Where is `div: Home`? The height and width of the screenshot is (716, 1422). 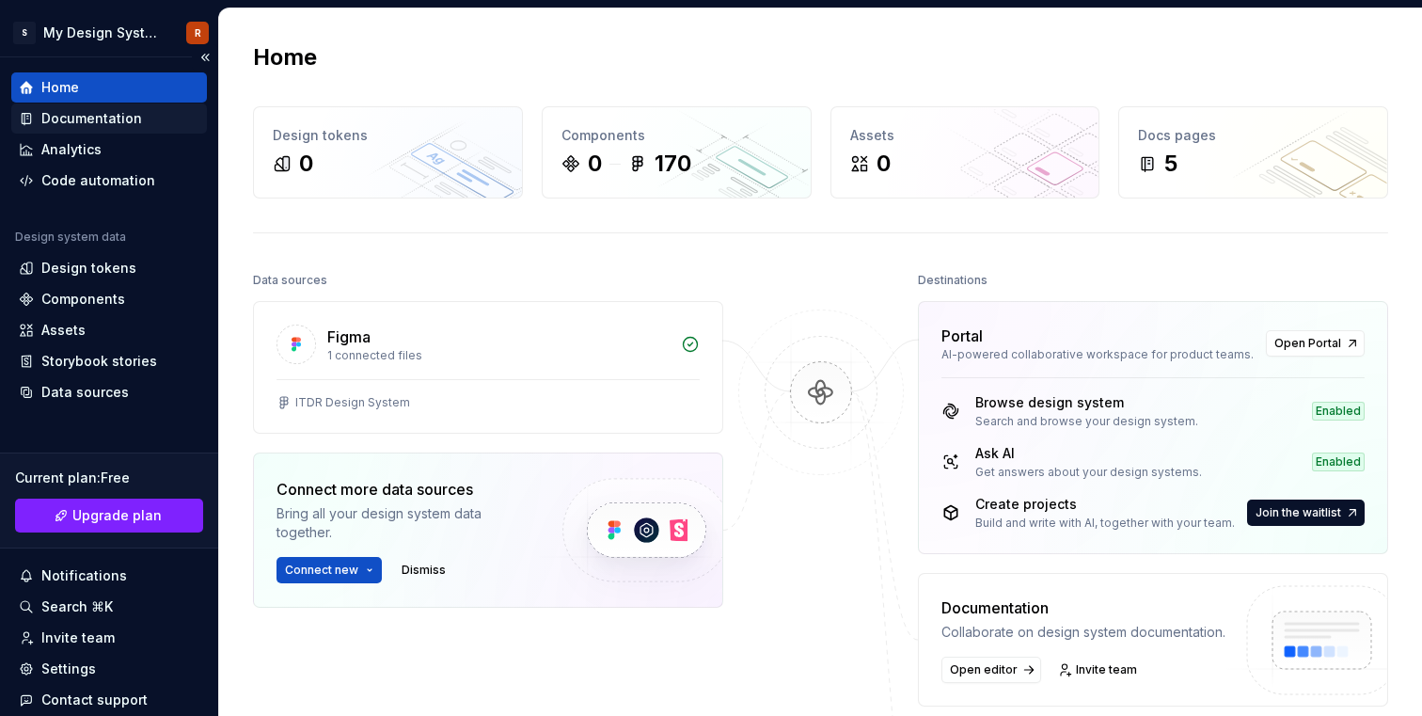 div: Home is located at coordinates (60, 87).